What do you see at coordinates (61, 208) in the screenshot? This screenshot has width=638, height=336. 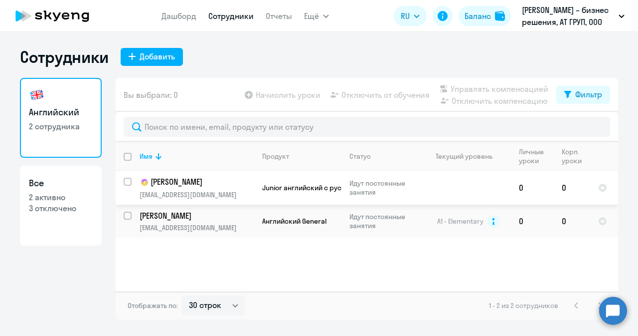 I see `p: 3 отключено` at bounding box center [61, 208].